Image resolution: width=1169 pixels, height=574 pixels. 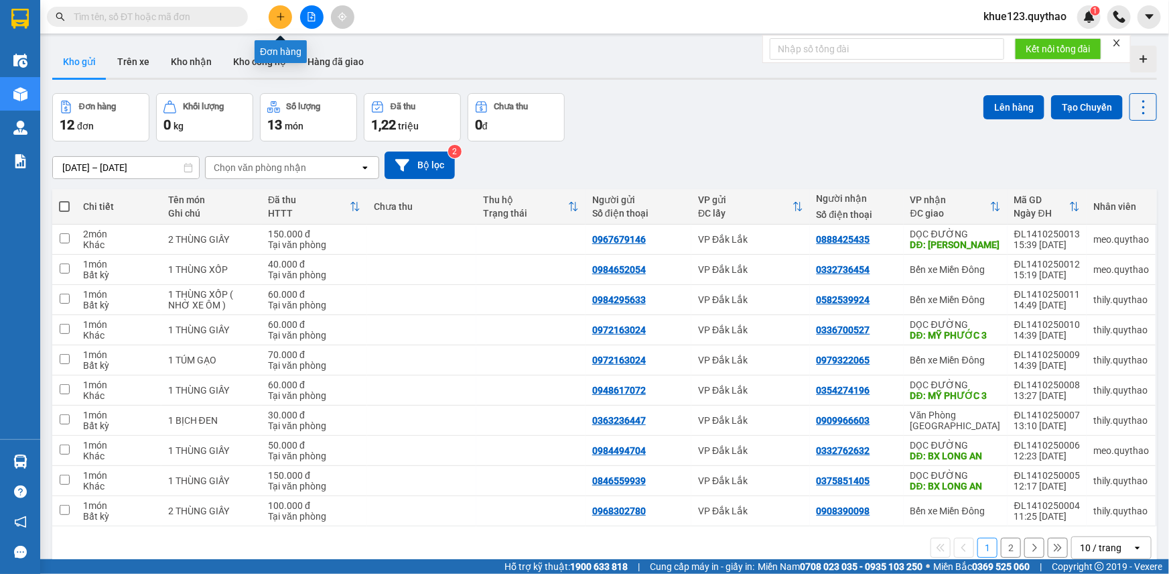 I want to click on div: 0984652054, so click(x=619, y=269).